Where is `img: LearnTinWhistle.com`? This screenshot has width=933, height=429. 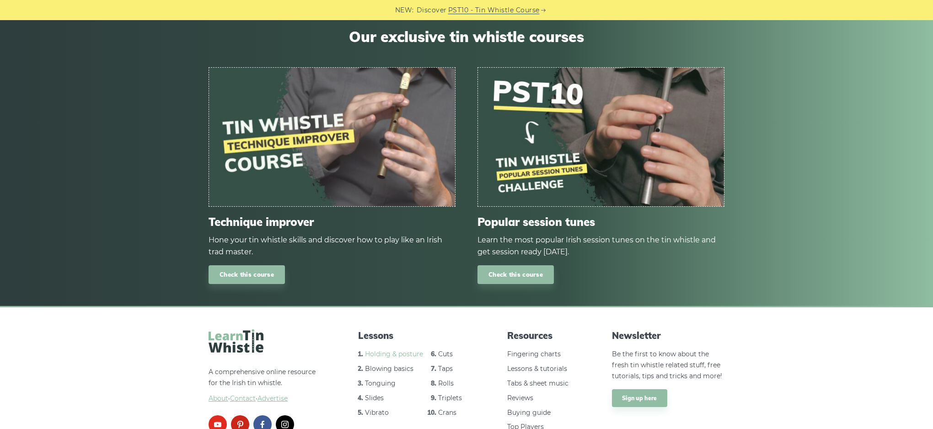
img: LearnTinWhistle.com is located at coordinates (236, 341).